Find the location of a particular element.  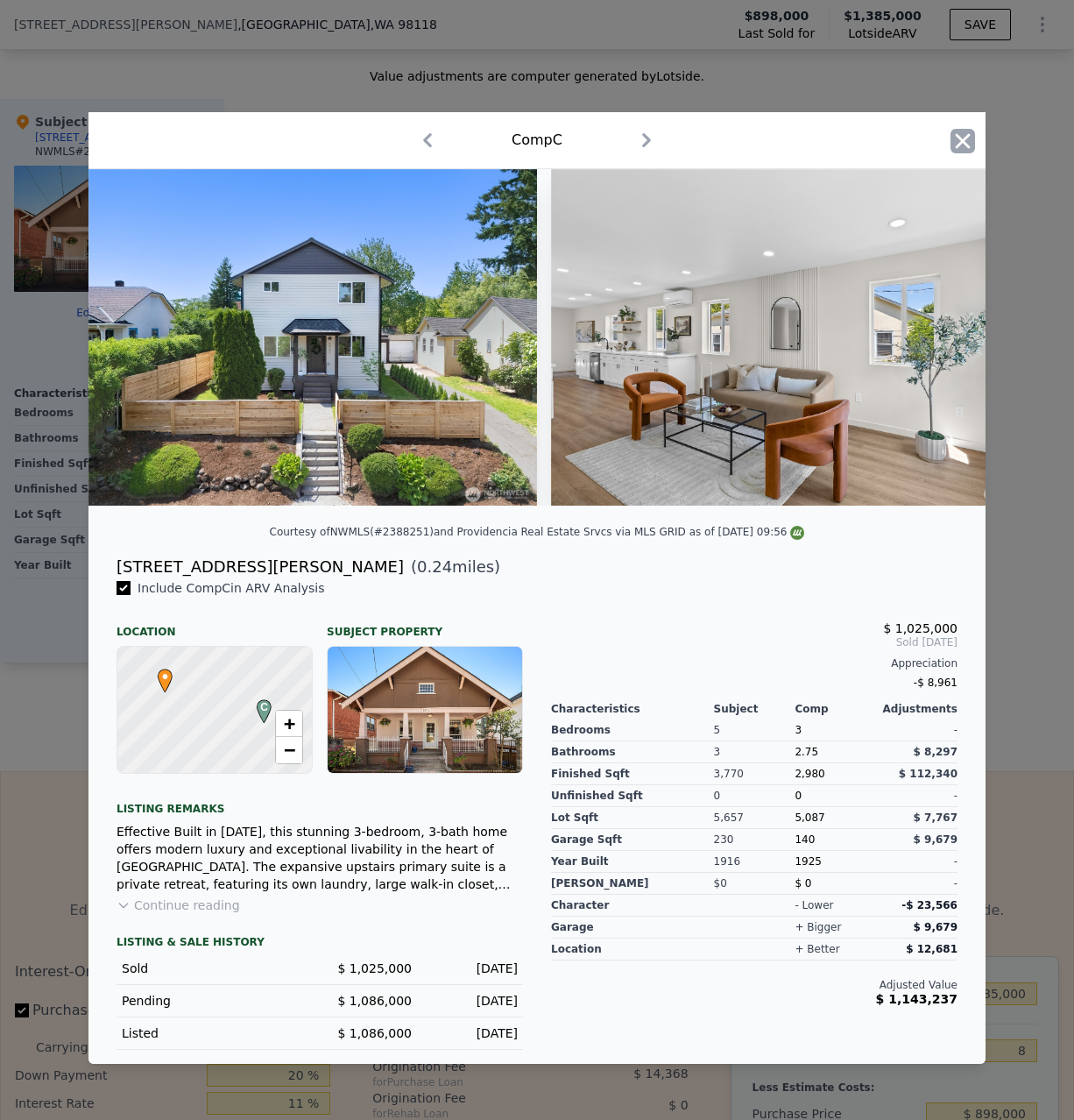

div: Bathrooms is located at coordinates (633, 752).